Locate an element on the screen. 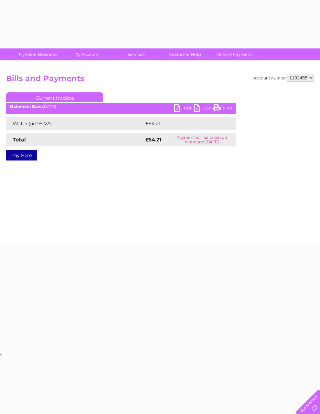 The width and height of the screenshot is (320, 414). div: Account number is located at coordinates (283, 78).